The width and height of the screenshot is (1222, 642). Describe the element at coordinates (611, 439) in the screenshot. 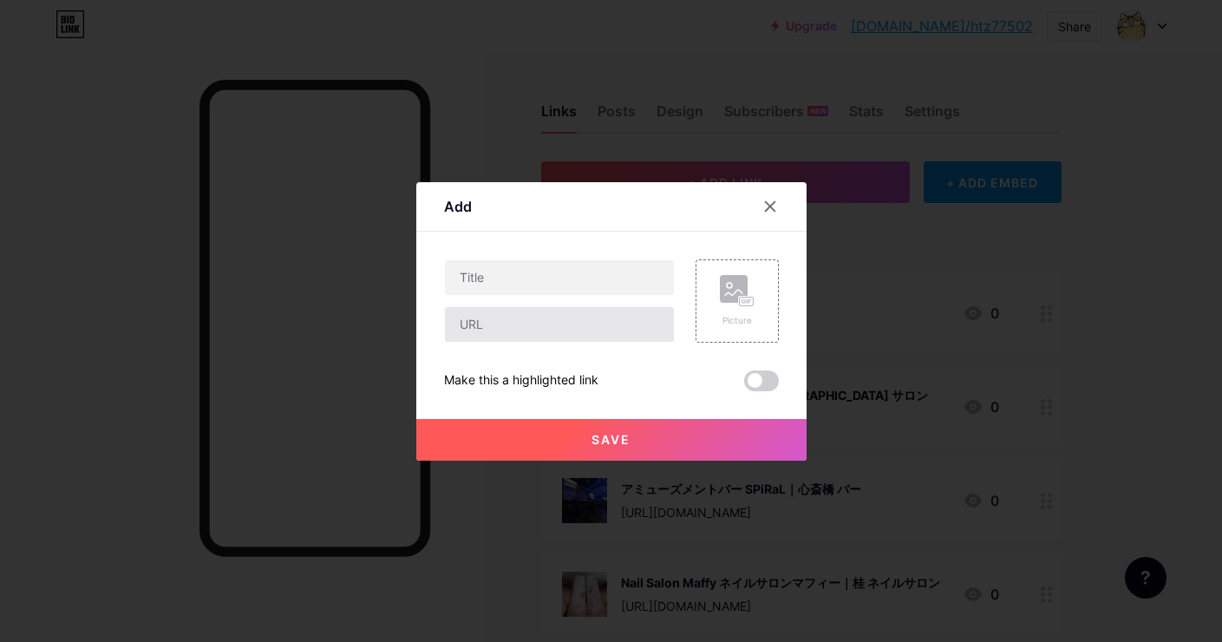

I see `span: Save` at that location.